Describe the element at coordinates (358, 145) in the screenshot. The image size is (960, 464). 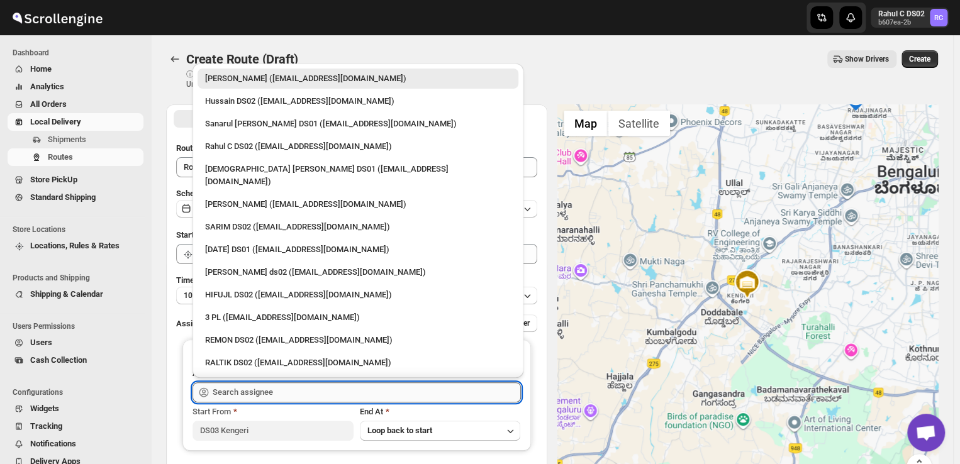
I see `li: Rahul C DS02 (rahul.chopra@home-run.co)` at that location.